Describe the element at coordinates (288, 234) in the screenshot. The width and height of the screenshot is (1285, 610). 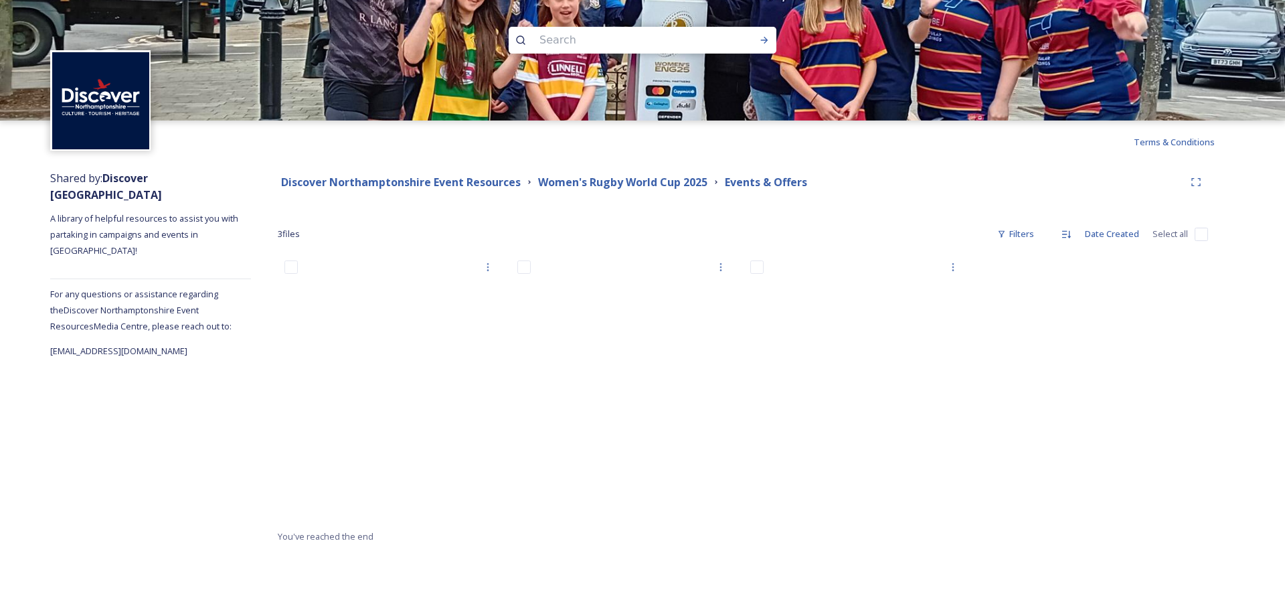
I see `span: 3 file s` at that location.